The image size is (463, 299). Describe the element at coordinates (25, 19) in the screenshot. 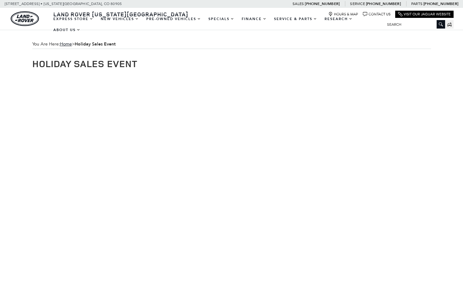

I see `img: Land Rover` at that location.